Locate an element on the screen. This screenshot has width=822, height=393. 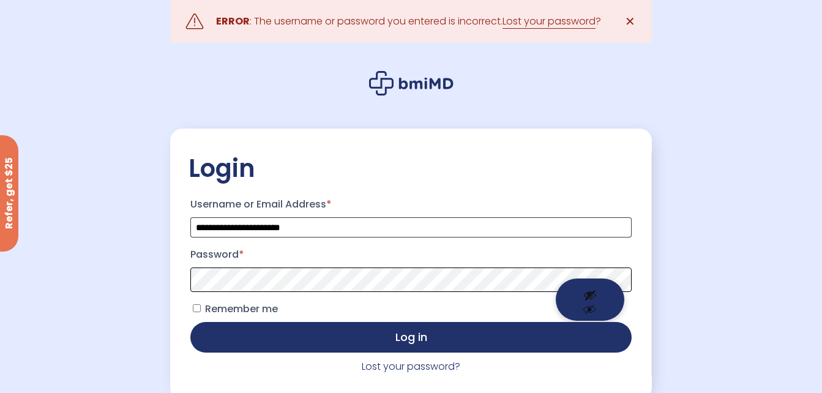
input: Remember me is located at coordinates (196, 308).